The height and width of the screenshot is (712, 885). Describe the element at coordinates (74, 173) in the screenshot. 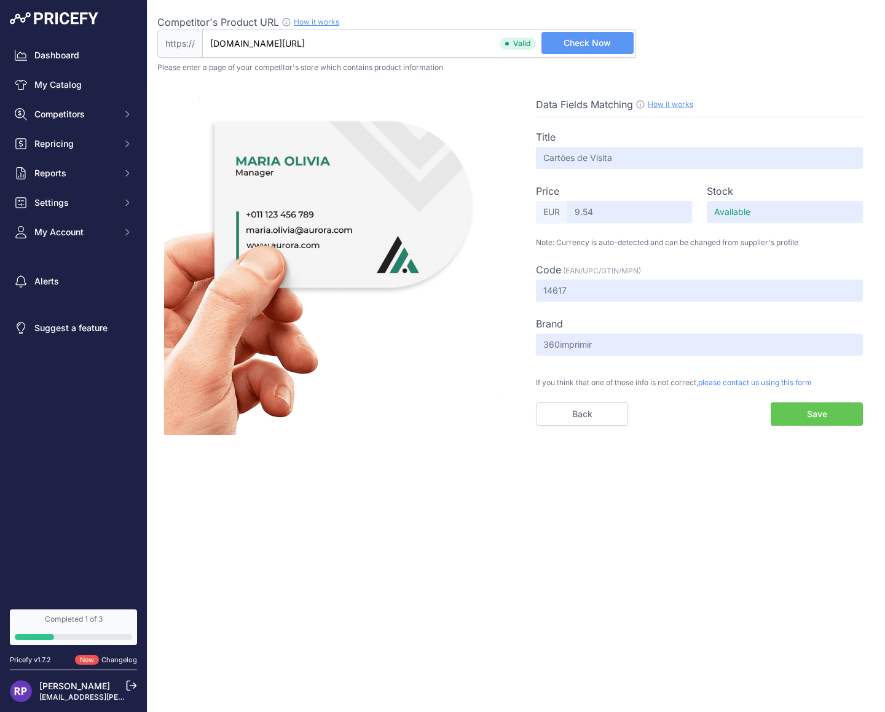

I see `span: Reports` at that location.